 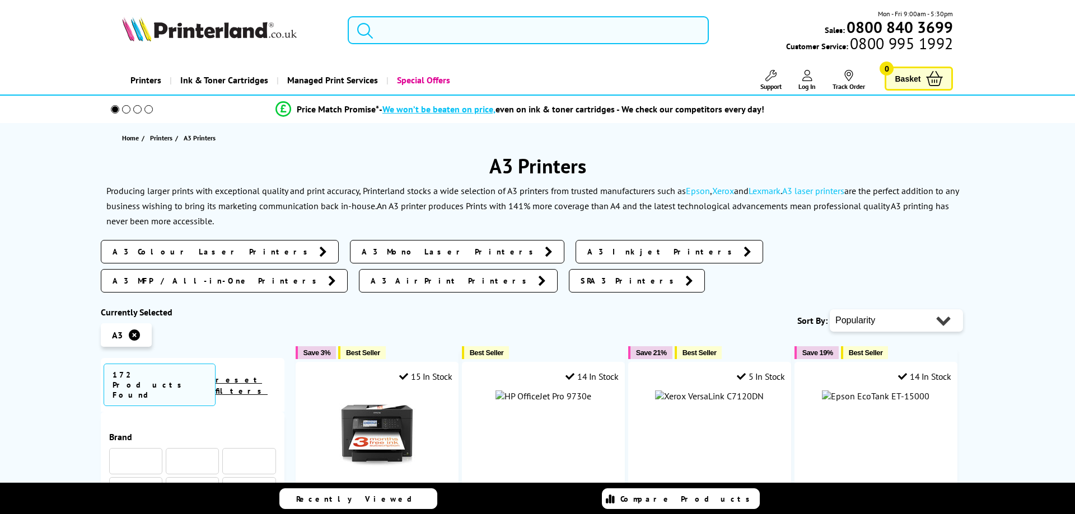 What do you see at coordinates (199, 138) in the screenshot?
I see `span: A3 Printers` at bounding box center [199, 138].